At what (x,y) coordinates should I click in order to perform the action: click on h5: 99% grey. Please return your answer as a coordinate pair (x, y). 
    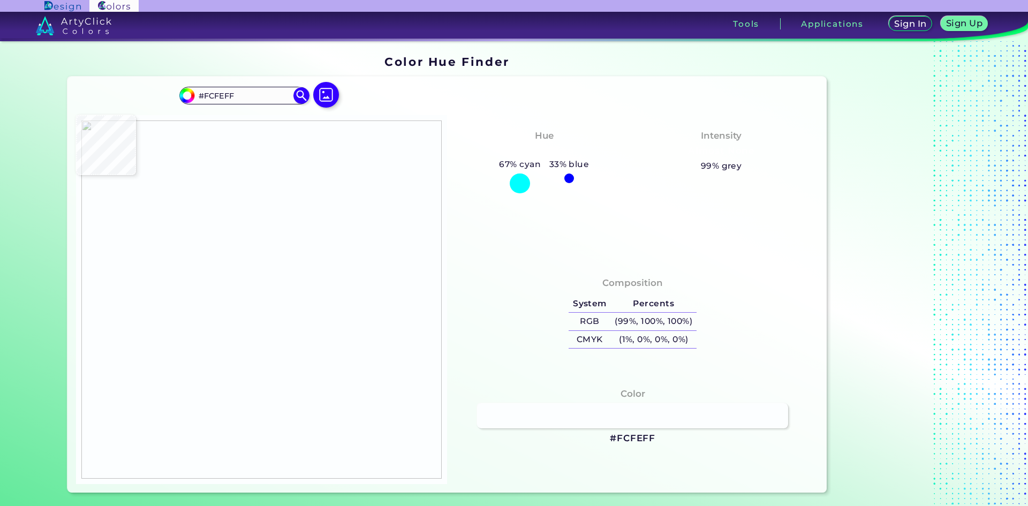
    Looking at the image, I should click on (721, 166).